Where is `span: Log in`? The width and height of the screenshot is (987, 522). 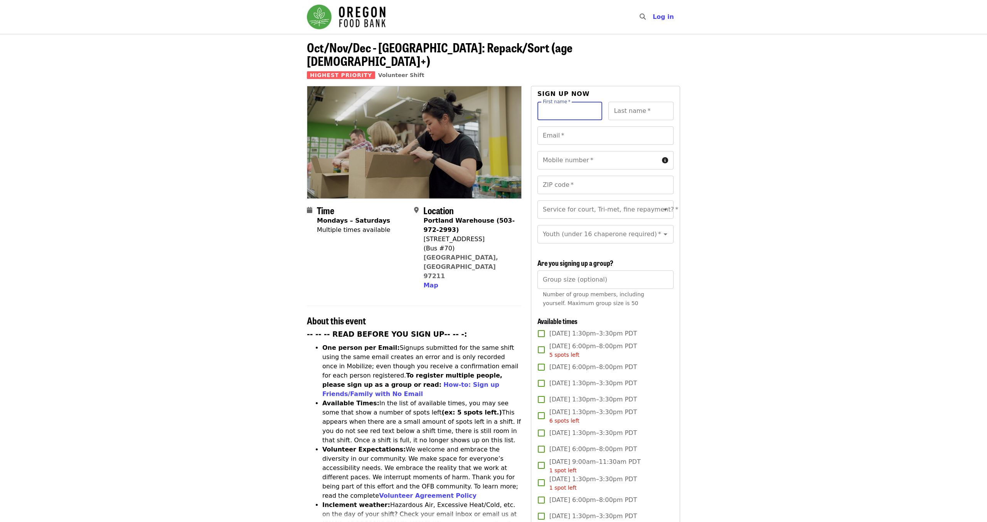
span: Log in is located at coordinates (663, 17).